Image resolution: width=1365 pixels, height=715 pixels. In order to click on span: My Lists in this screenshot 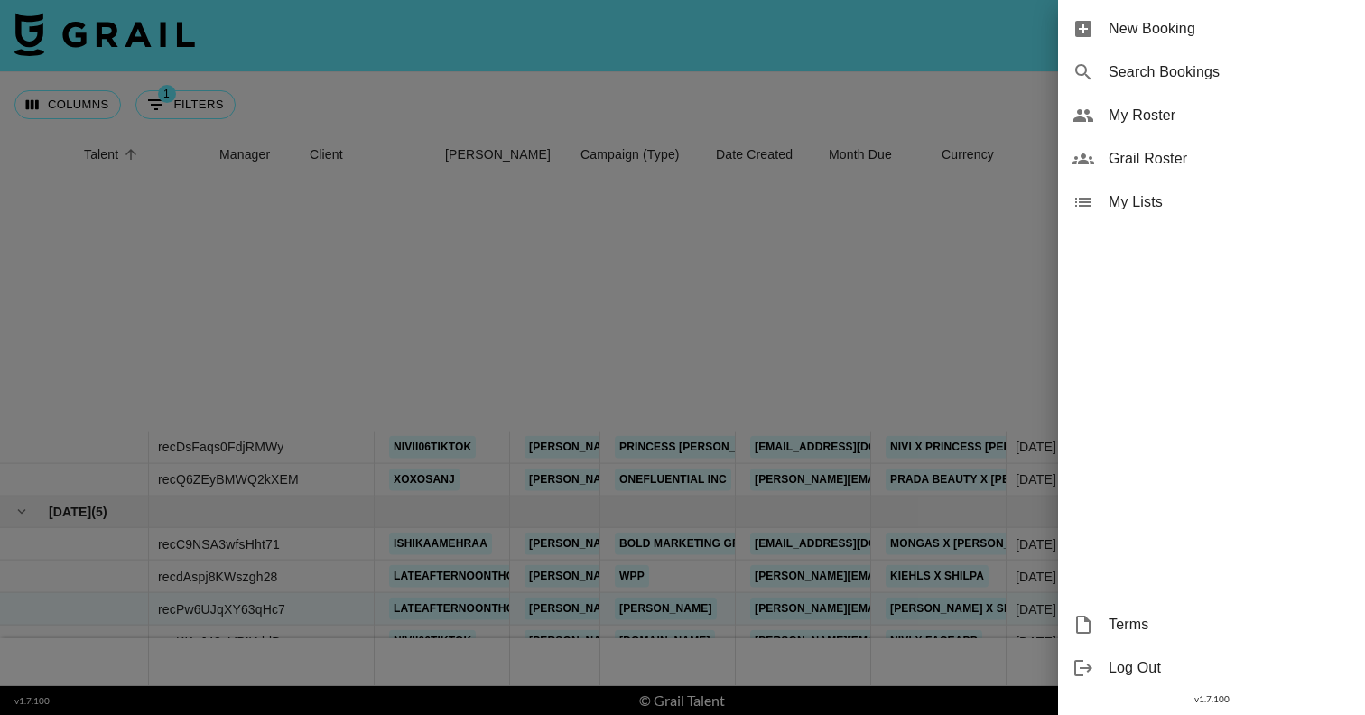, I will do `click(1230, 202)`.